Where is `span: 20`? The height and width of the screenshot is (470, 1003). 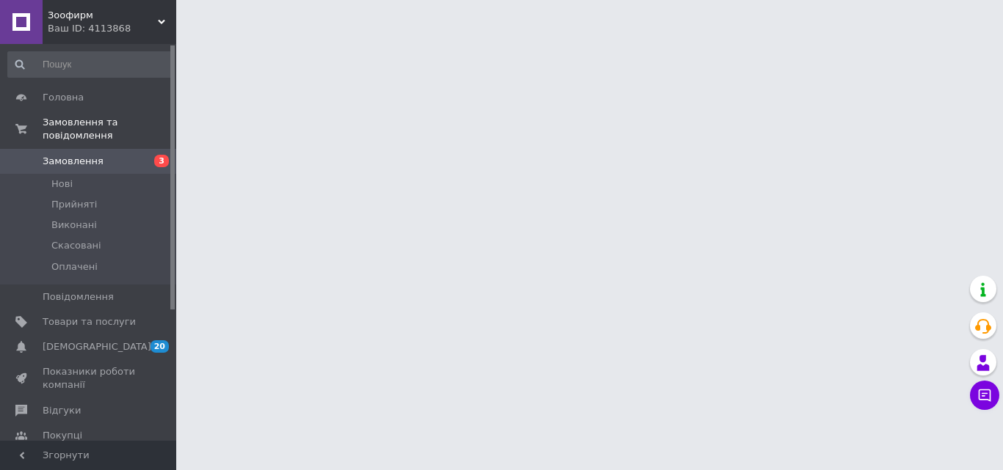 span: 20 is located at coordinates (159, 346).